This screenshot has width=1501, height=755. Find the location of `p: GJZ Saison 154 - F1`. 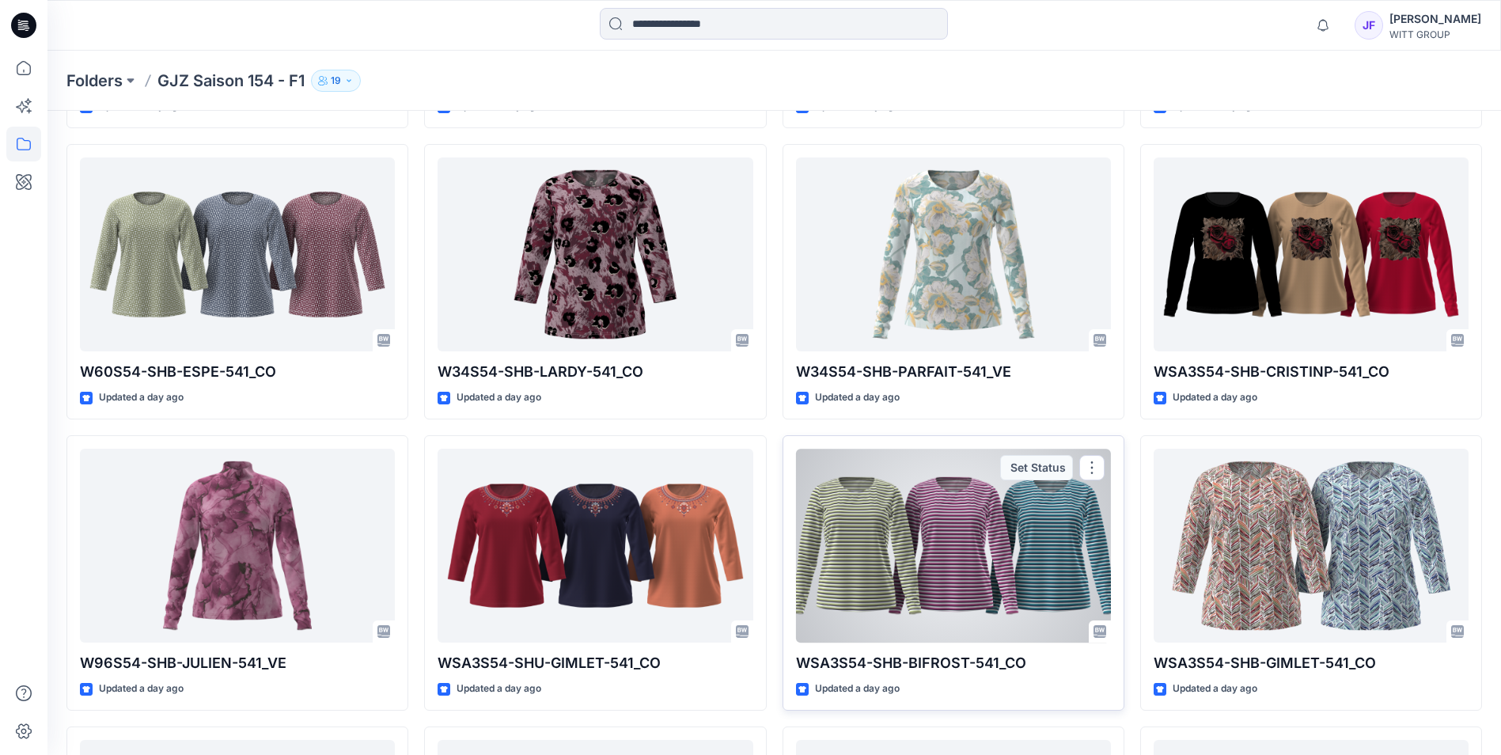

p: GJZ Saison 154 - F1 is located at coordinates (231, 81).